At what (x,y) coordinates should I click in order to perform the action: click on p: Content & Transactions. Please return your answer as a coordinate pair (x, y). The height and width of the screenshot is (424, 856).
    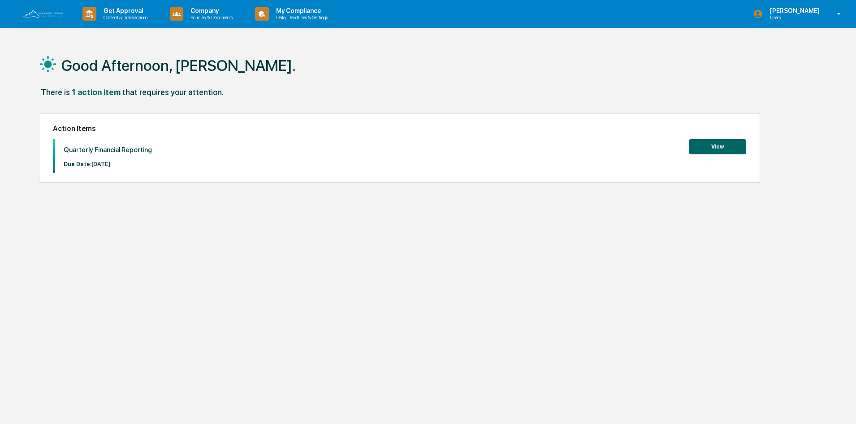
    Looking at the image, I should click on (124, 17).